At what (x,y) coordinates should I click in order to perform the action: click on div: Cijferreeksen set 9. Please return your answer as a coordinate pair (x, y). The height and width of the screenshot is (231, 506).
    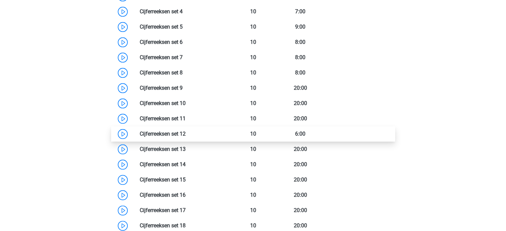
    Looking at the image, I should click on (182, 88).